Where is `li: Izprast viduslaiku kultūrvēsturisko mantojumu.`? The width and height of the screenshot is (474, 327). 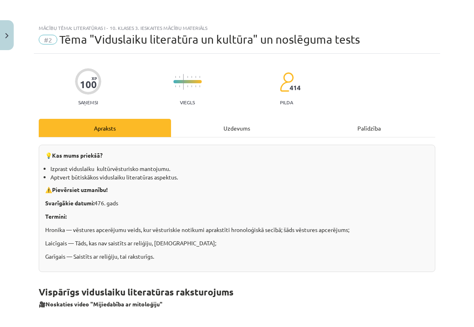 li: Izprast viduslaiku kultūrvēsturisko mantojumu. is located at coordinates (240, 168).